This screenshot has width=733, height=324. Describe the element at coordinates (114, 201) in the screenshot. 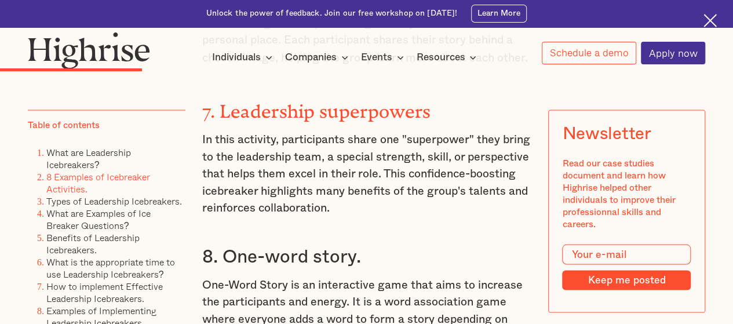

I see `a: Types of Leadership Icebreakers.` at that location.